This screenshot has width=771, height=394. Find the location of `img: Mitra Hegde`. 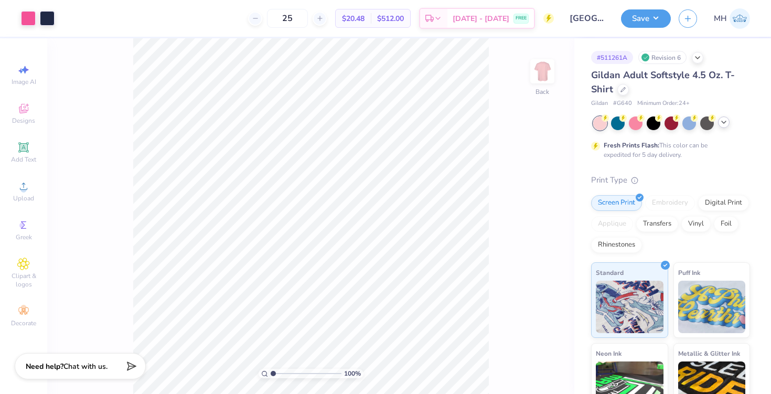

img: Mitra Hegde is located at coordinates (740, 18).